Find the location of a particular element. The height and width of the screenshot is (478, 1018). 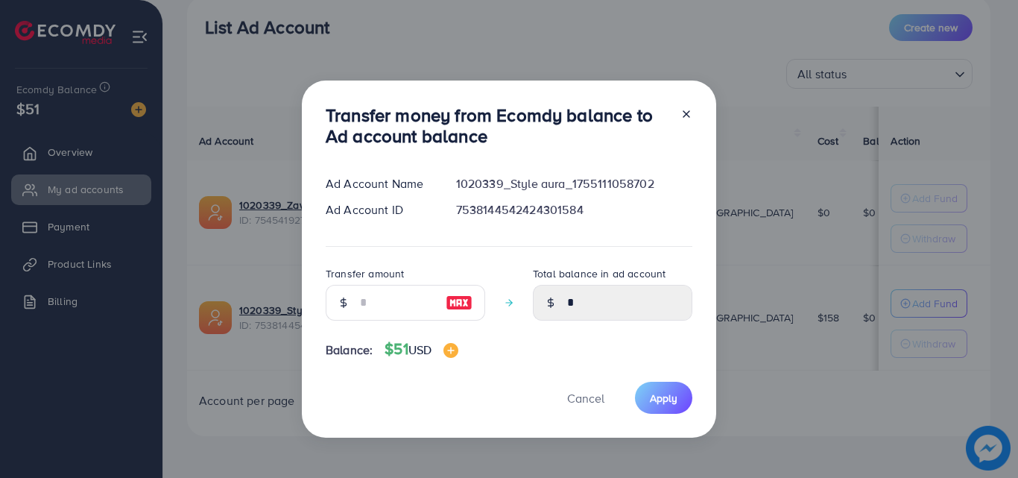

span: Balance: is located at coordinates (349, 349).